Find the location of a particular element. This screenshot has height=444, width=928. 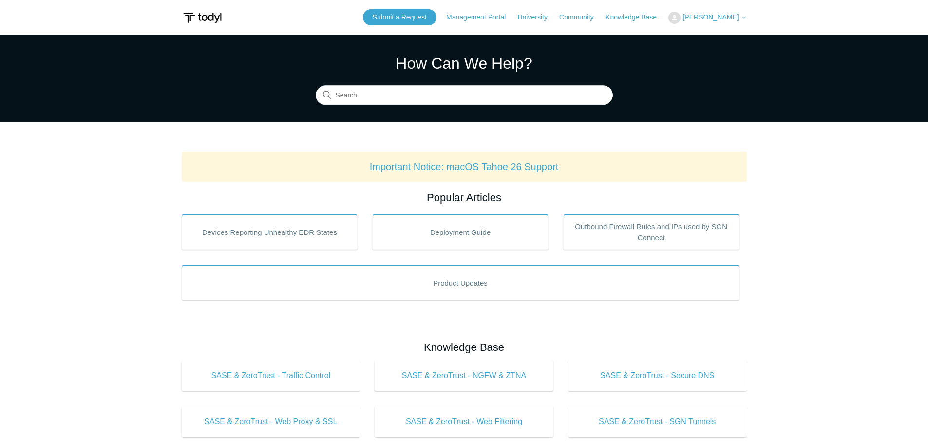

a: SASE & ZeroTrust - NGFW & ZTNA is located at coordinates (464, 376).